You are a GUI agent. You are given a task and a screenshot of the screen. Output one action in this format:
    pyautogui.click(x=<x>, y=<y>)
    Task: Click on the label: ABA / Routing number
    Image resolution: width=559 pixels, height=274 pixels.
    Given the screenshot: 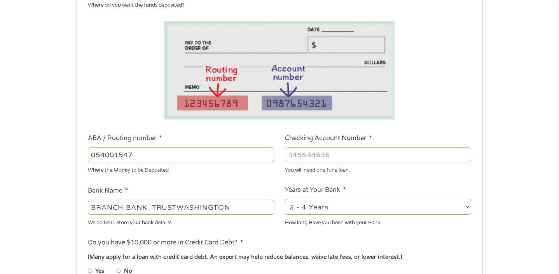 What is the action you would take?
    pyautogui.click(x=125, y=138)
    